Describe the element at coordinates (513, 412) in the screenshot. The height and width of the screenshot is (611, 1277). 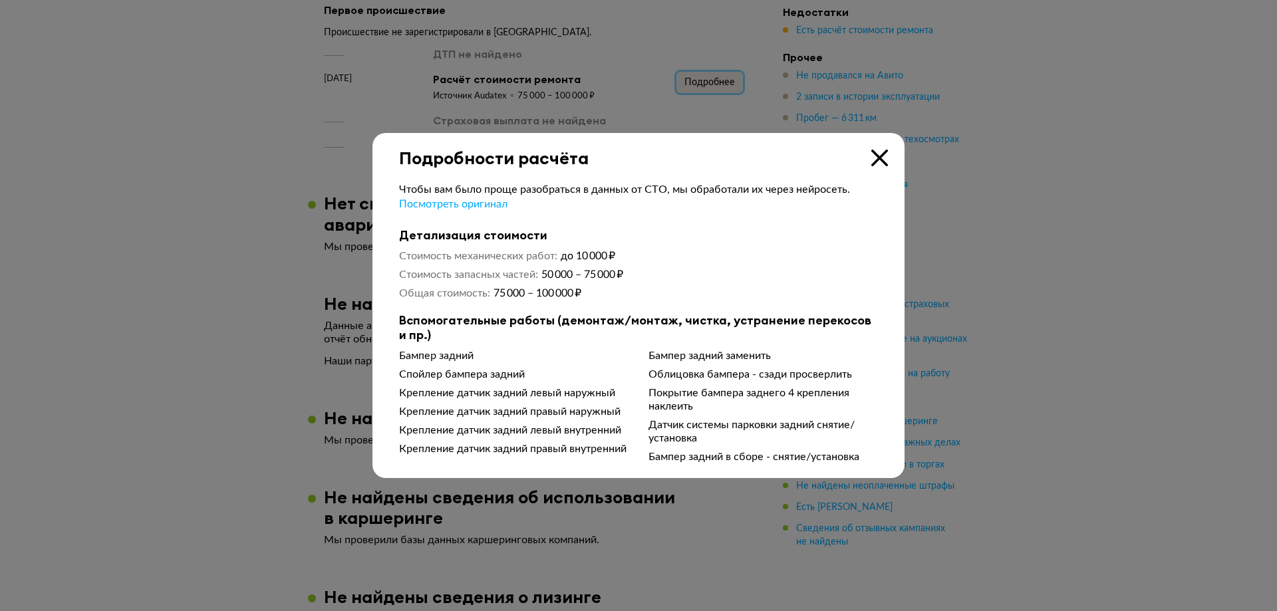
I see `div: Крепление датчик задний правый наружный` at that location.